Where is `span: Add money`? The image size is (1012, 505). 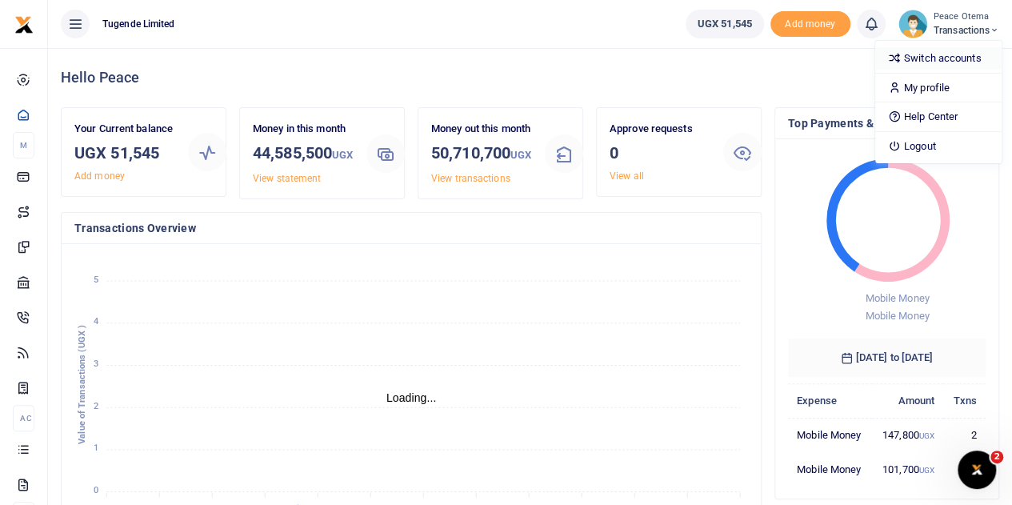
span: Add money is located at coordinates (811, 24).